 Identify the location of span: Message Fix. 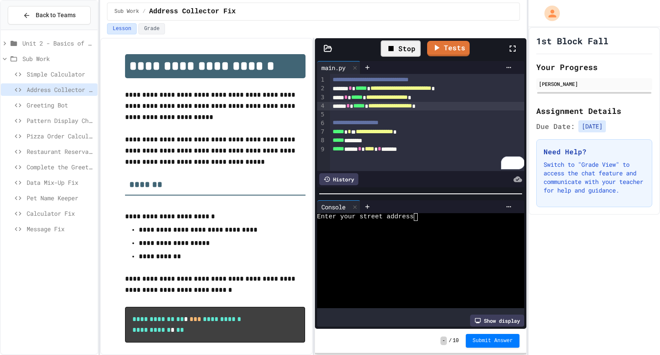
(60, 229).